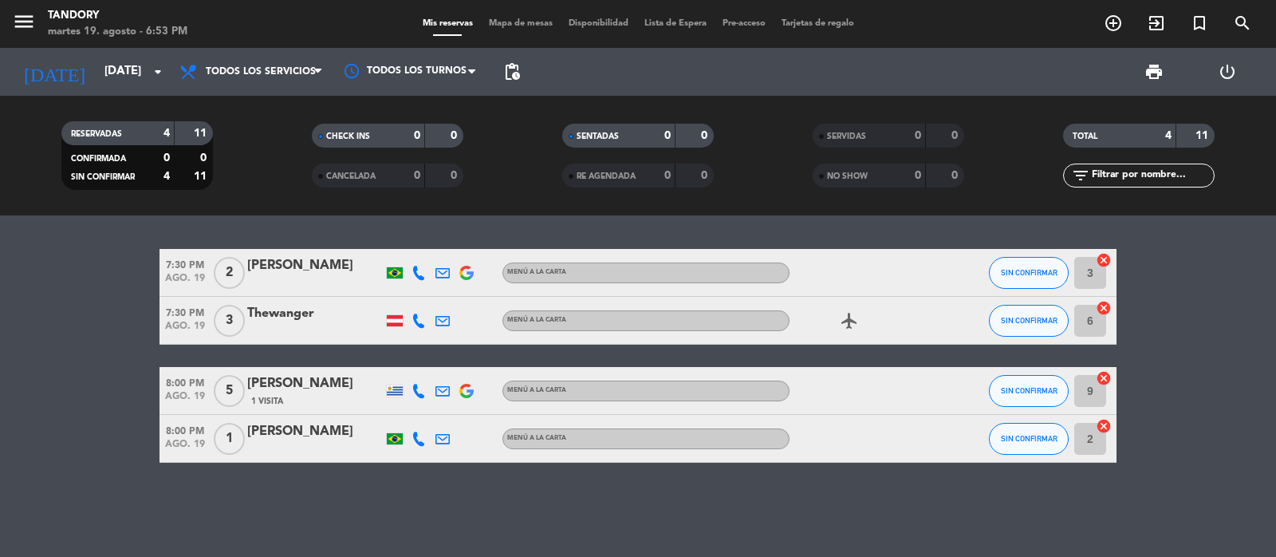  I want to click on i: menu, so click(24, 22).